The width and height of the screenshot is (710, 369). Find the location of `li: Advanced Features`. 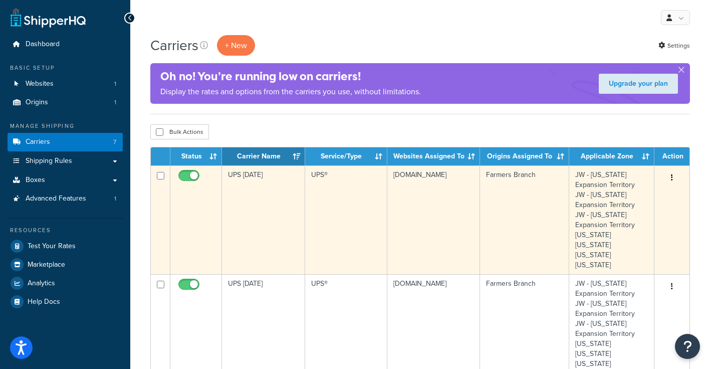

li: Advanced Features is located at coordinates (65, 199).